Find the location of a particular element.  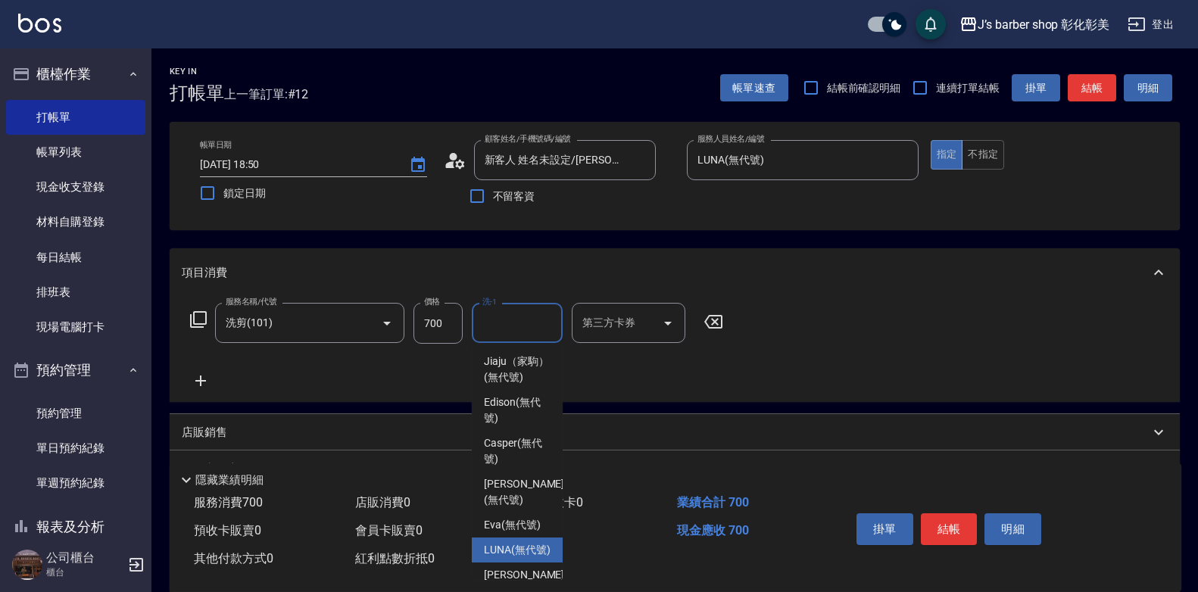

input: YYYY/MM/DD hh:mm is located at coordinates (297, 164).